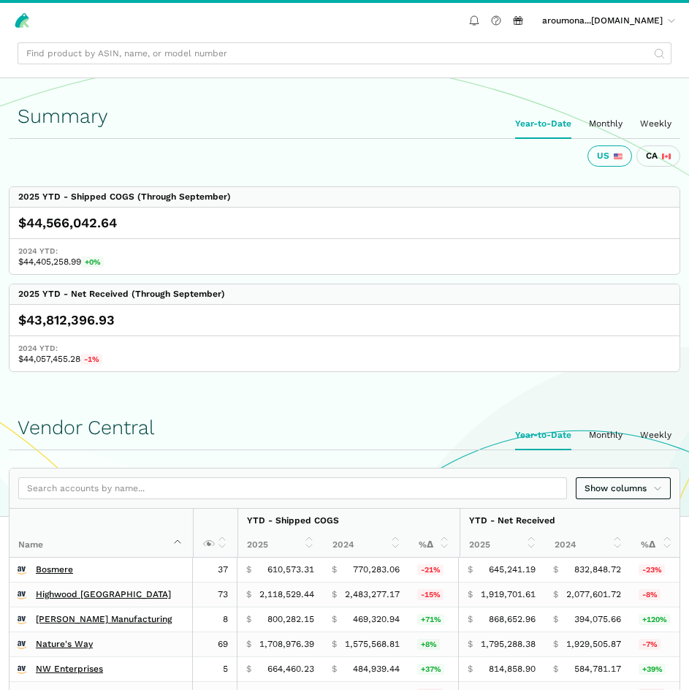 This screenshot has height=690, width=689. Describe the element at coordinates (372, 644) in the screenshot. I see `span: 1,575,568.81` at that location.